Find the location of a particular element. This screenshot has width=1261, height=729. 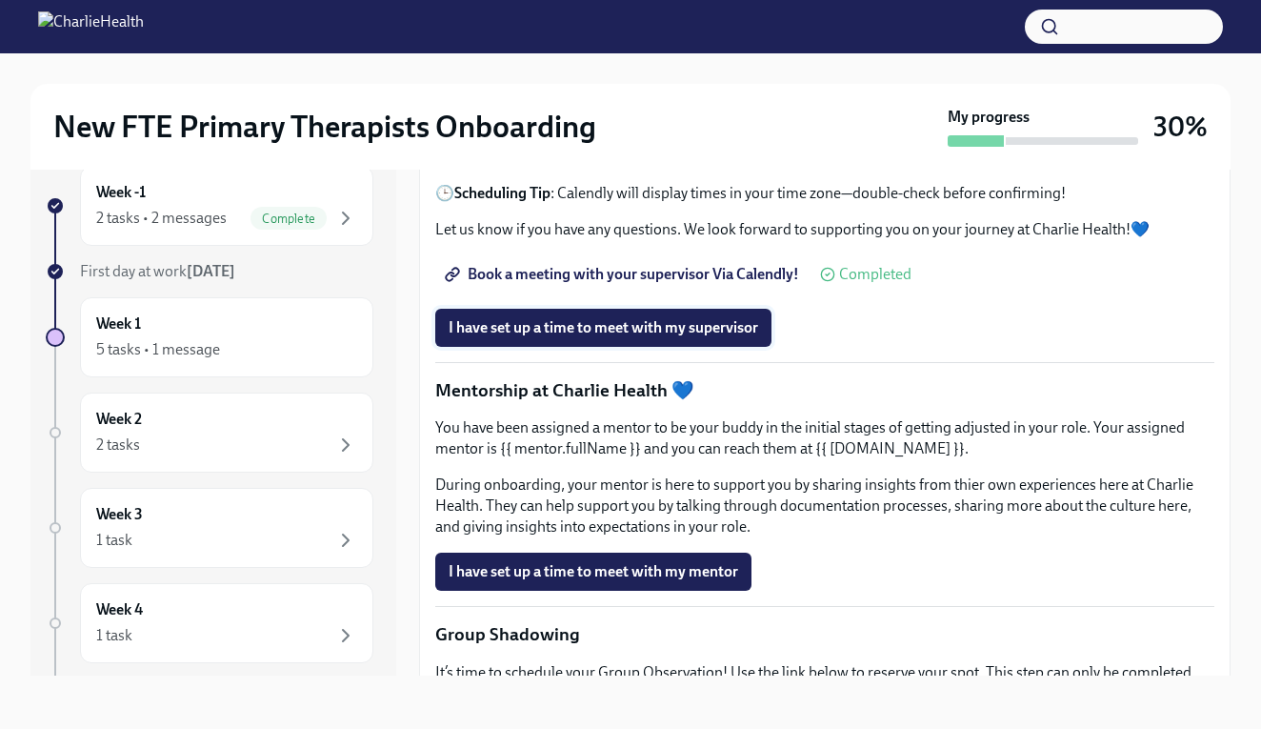

strong: Scheduling Tip is located at coordinates (502, 192).